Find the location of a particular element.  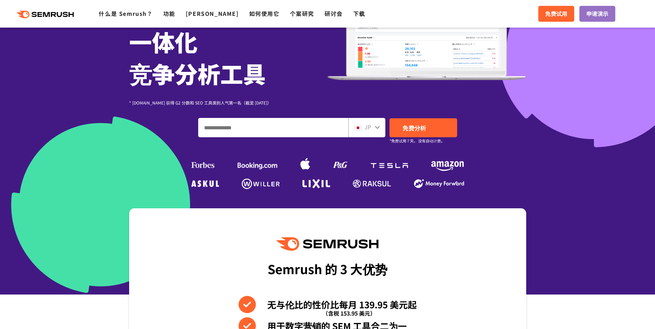

span: （含税 153.95 美元） is located at coordinates (349, 313).